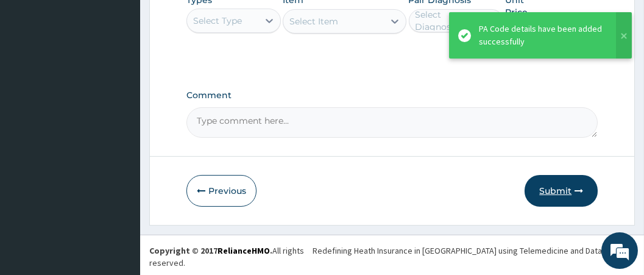  Describe the element at coordinates (542, 35) in the screenshot. I see `div: PA Code details have been added successfully` at that location.